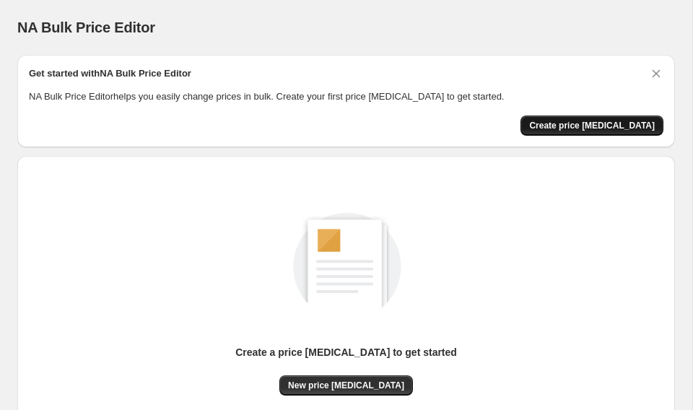  Describe the element at coordinates (346, 97) in the screenshot. I see `p: NA Bulk Price Editor helps you easily change prices in bulk. Create your first price [MEDICAL_DAT...` at that location.